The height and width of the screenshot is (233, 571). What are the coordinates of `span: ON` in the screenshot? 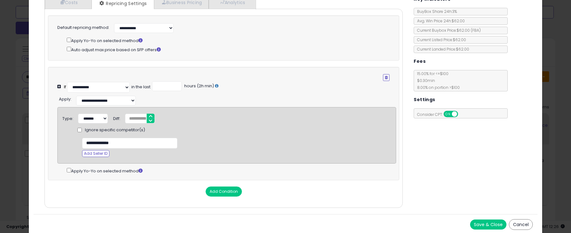 It's located at (448, 114).